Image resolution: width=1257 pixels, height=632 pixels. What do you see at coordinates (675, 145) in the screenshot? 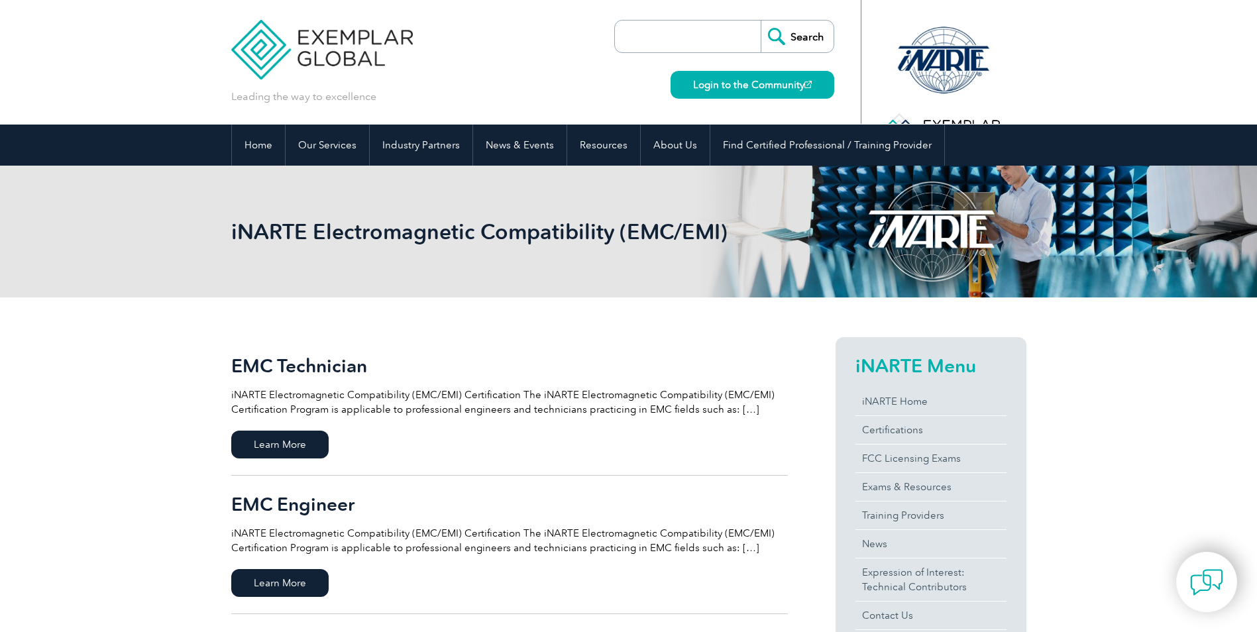
I see `a: About Us` at bounding box center [675, 145].